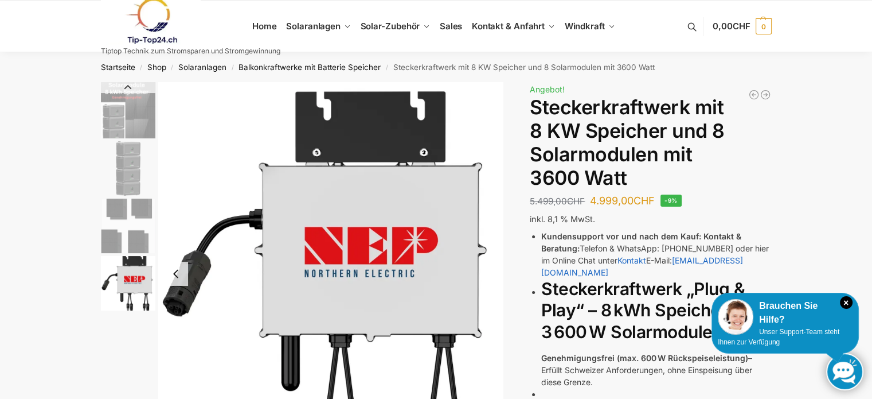 The width and height of the screenshot is (872, 399). Describe the element at coordinates (508, 26) in the screenshot. I see `span: Kontakt & Anfahrt` at that location.